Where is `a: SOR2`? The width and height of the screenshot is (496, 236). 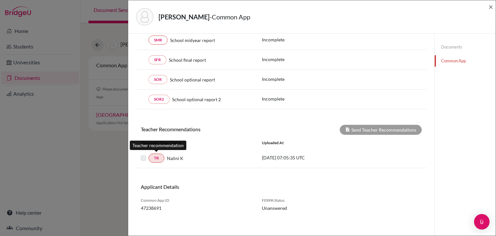
a: SOR2 is located at coordinates (159, 99).